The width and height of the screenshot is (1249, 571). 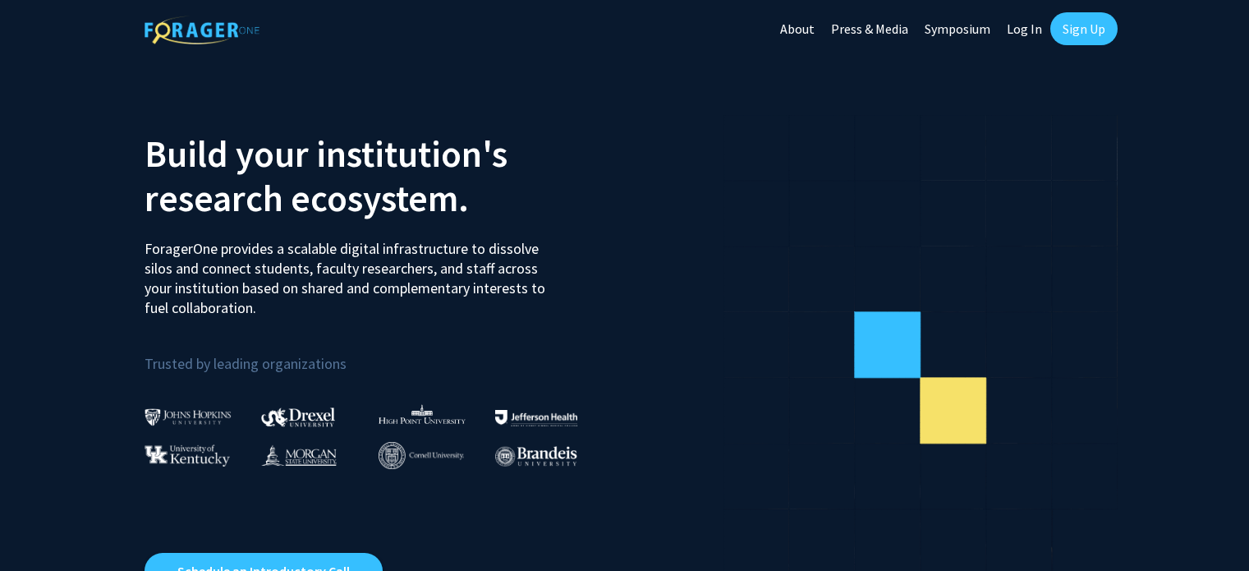 What do you see at coordinates (299, 455) in the screenshot?
I see `img: Morgan State University` at bounding box center [299, 455].